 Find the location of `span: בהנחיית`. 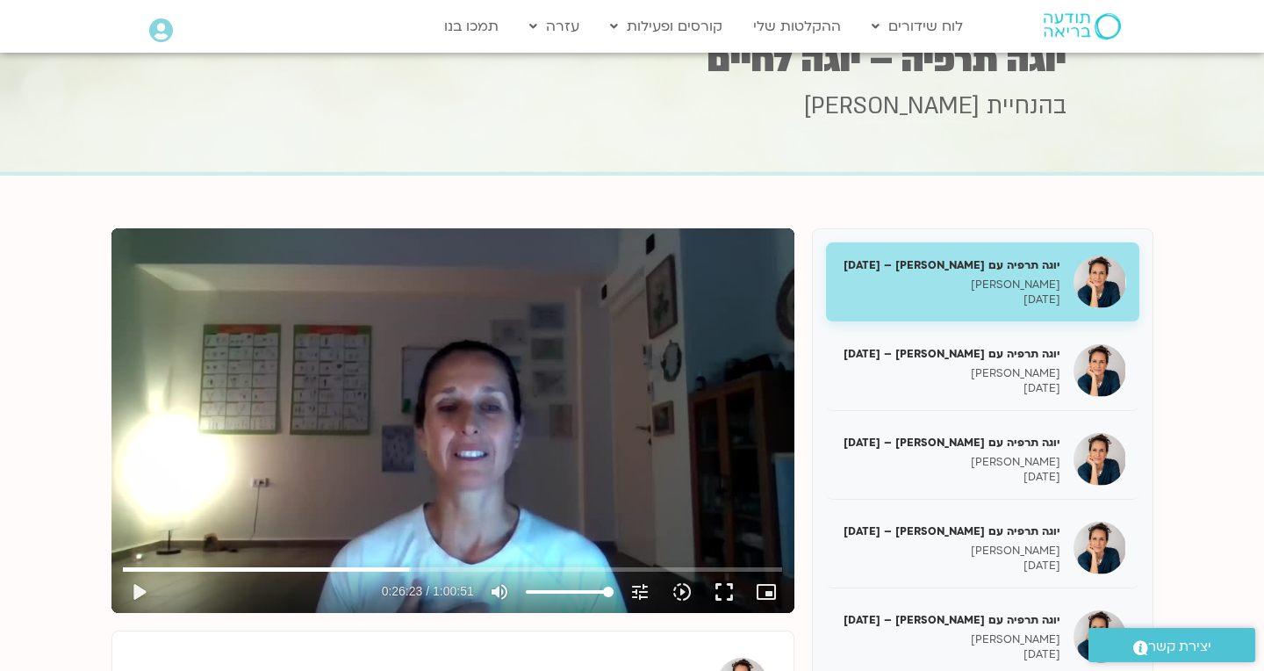

span: בהנחיית is located at coordinates (1026, 106).